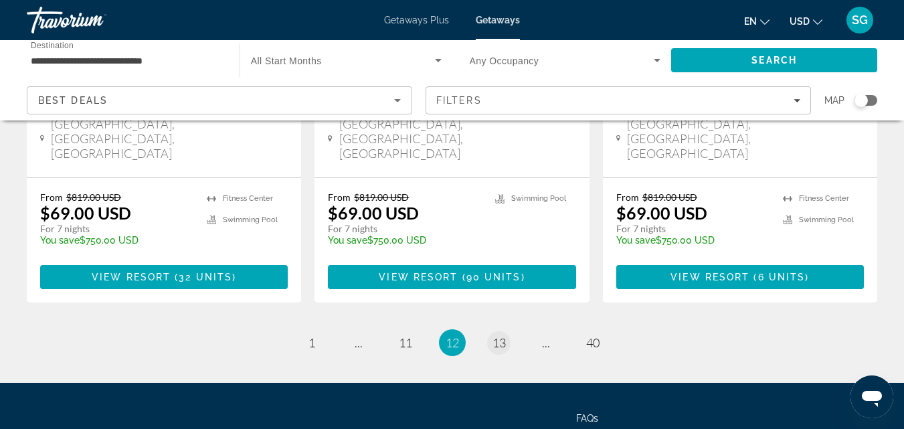 This screenshot has height=429, width=904. Describe the element at coordinates (618, 100) in the screenshot. I see `button: Filters` at that location.